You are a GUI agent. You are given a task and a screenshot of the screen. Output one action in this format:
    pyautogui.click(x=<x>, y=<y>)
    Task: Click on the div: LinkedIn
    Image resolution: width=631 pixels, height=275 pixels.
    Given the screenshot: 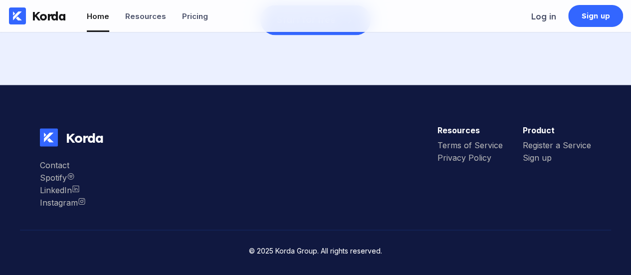 What is the action you would take?
    pyautogui.click(x=63, y=190)
    